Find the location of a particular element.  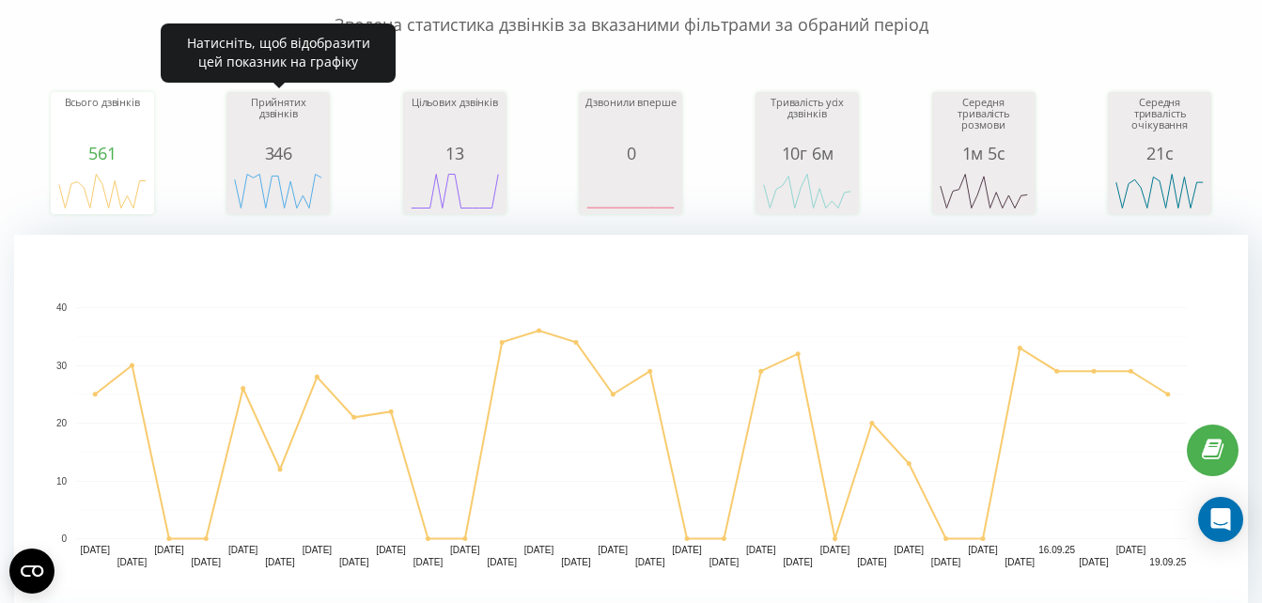

text: 16.09.25 is located at coordinates (1056, 550).